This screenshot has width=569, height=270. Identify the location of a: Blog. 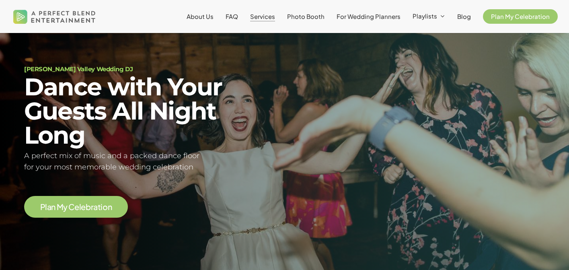
(464, 16).